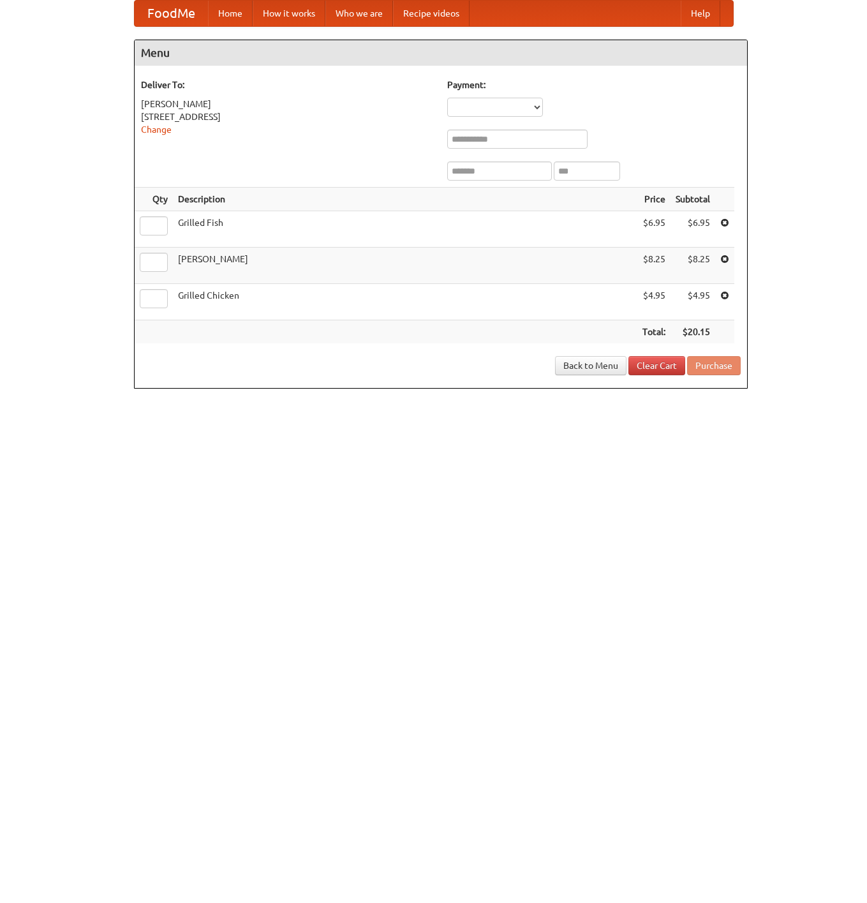 The image size is (867, 903). I want to click on a: FoodMe, so click(171, 13).